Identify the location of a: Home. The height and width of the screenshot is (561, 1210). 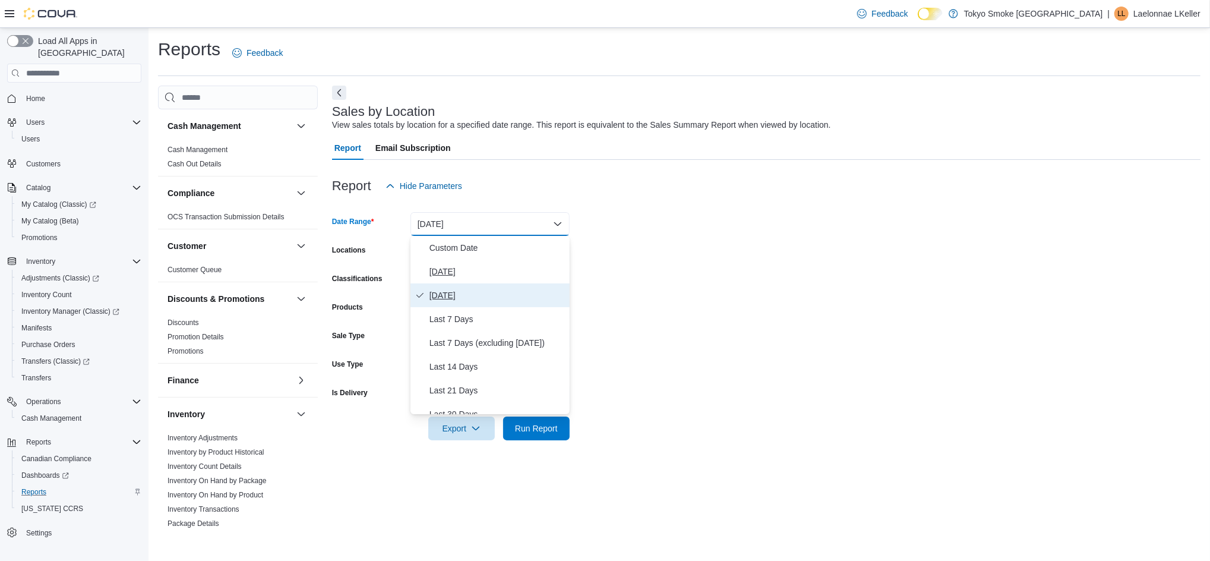
(36, 99).